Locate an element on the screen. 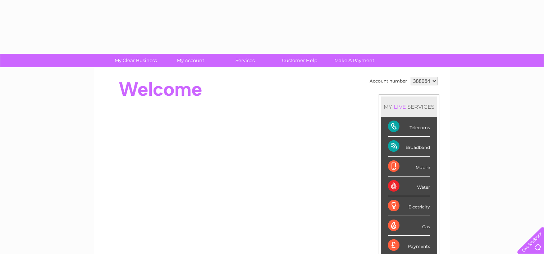 Image resolution: width=544 pixels, height=254 pixels. div: LIVE is located at coordinates (400, 107).